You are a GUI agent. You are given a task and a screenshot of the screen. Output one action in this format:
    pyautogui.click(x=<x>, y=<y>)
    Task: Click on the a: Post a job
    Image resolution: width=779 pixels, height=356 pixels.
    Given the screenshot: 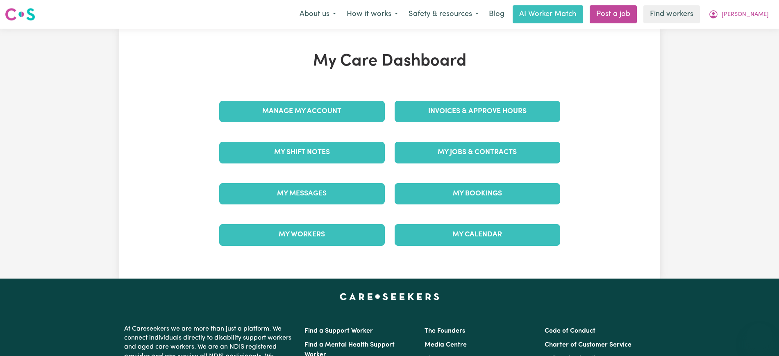 What is the action you would take?
    pyautogui.click(x=613, y=14)
    